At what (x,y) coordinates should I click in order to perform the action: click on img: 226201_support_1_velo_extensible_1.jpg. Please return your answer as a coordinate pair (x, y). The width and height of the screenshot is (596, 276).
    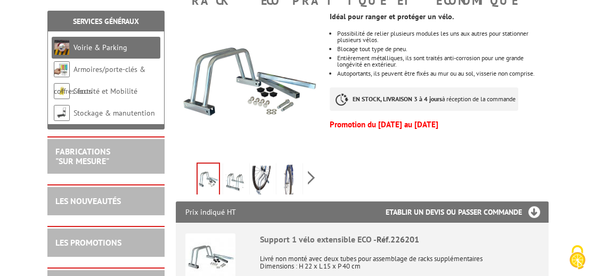
    Looking at the image, I should click on (235, 181).